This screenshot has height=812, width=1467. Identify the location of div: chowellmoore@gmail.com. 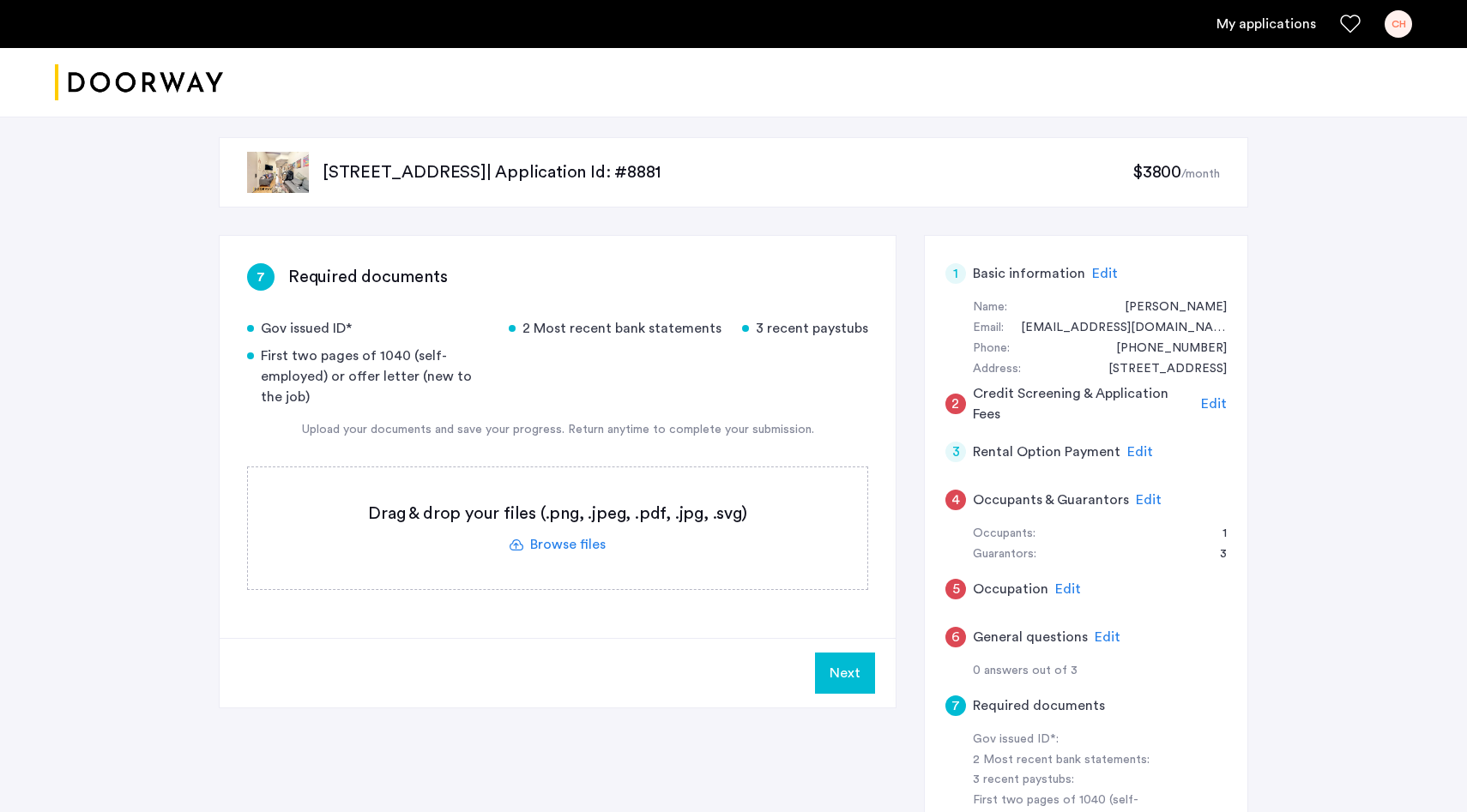
(1115, 328).